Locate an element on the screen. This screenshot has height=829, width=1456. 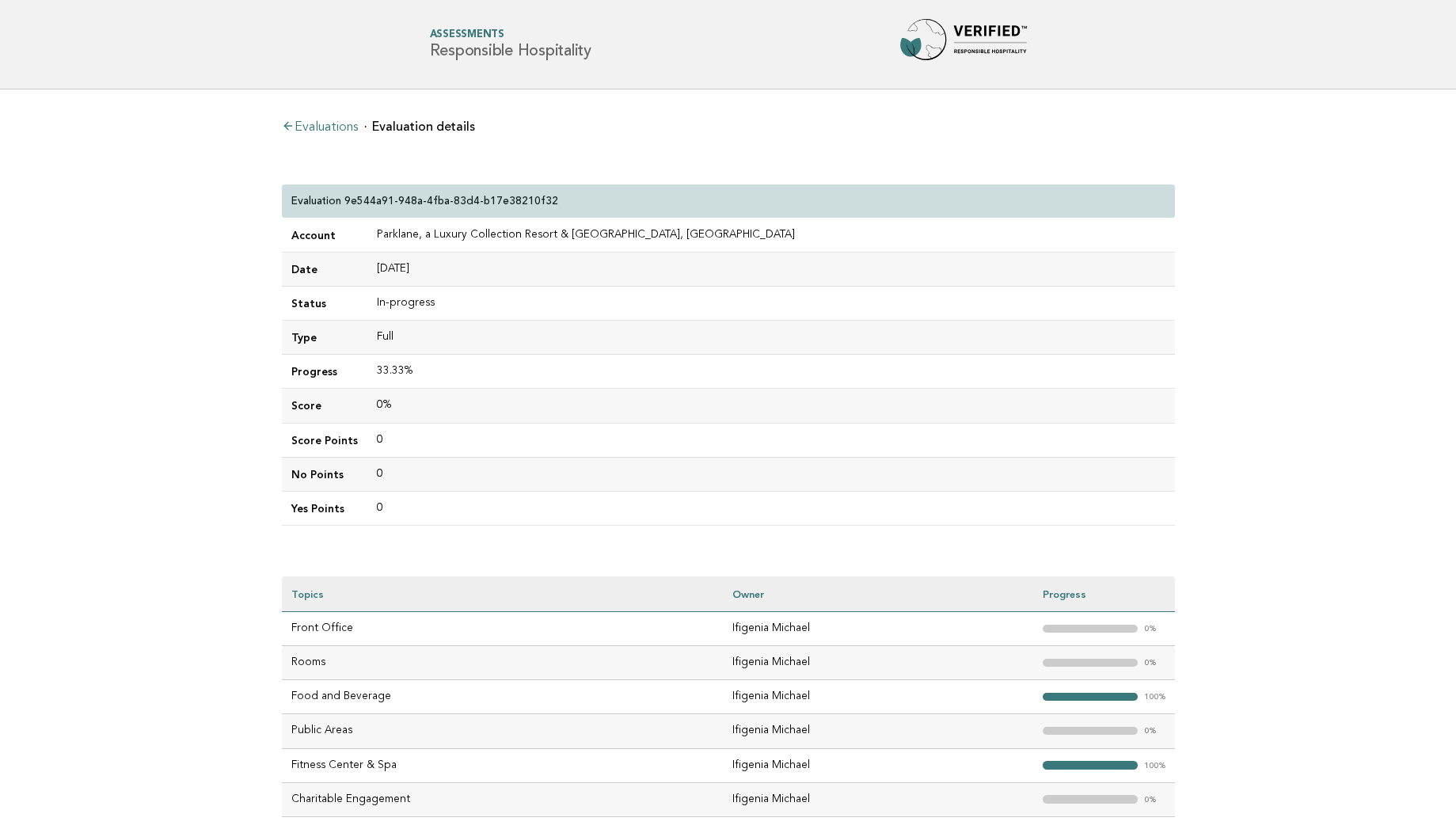
td: Score is located at coordinates (325, 406).